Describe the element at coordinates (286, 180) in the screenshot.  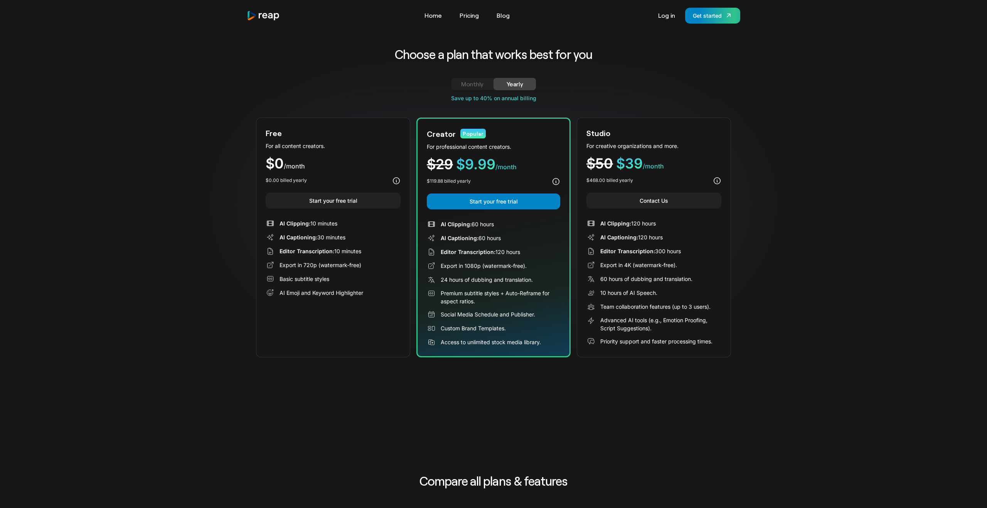
I see `div: $0.00 billed yearly` at that location.